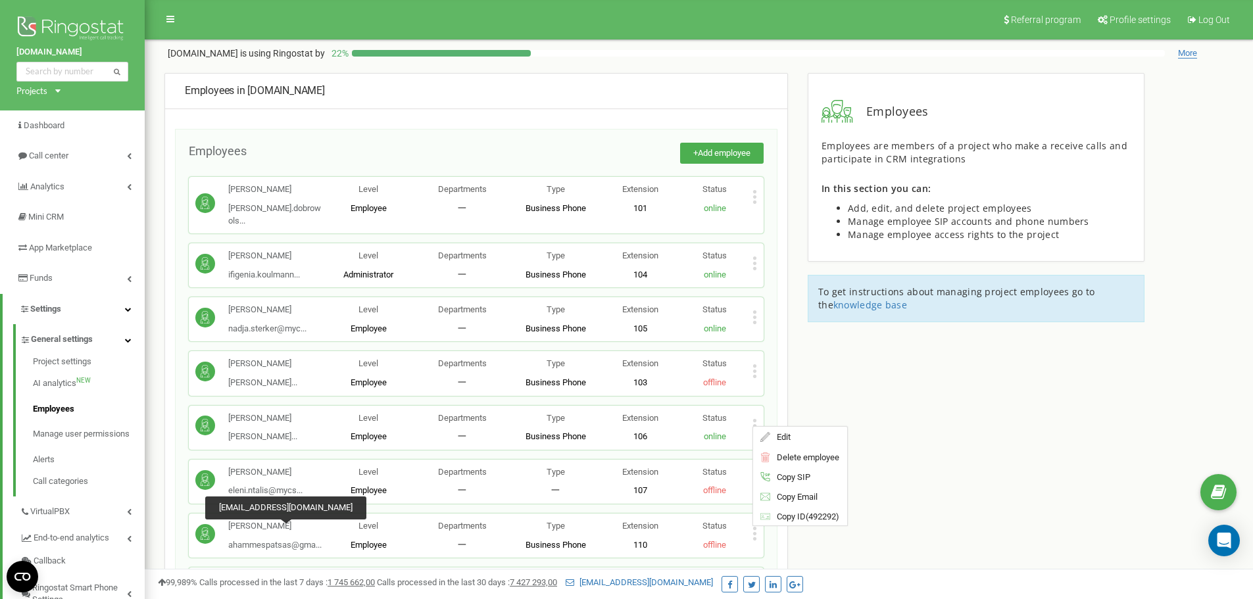 This screenshot has height=599, width=1253. I want to click on span: Employees are members of a project who make a receive calls and participate in CRM integrations, so click(974, 152).